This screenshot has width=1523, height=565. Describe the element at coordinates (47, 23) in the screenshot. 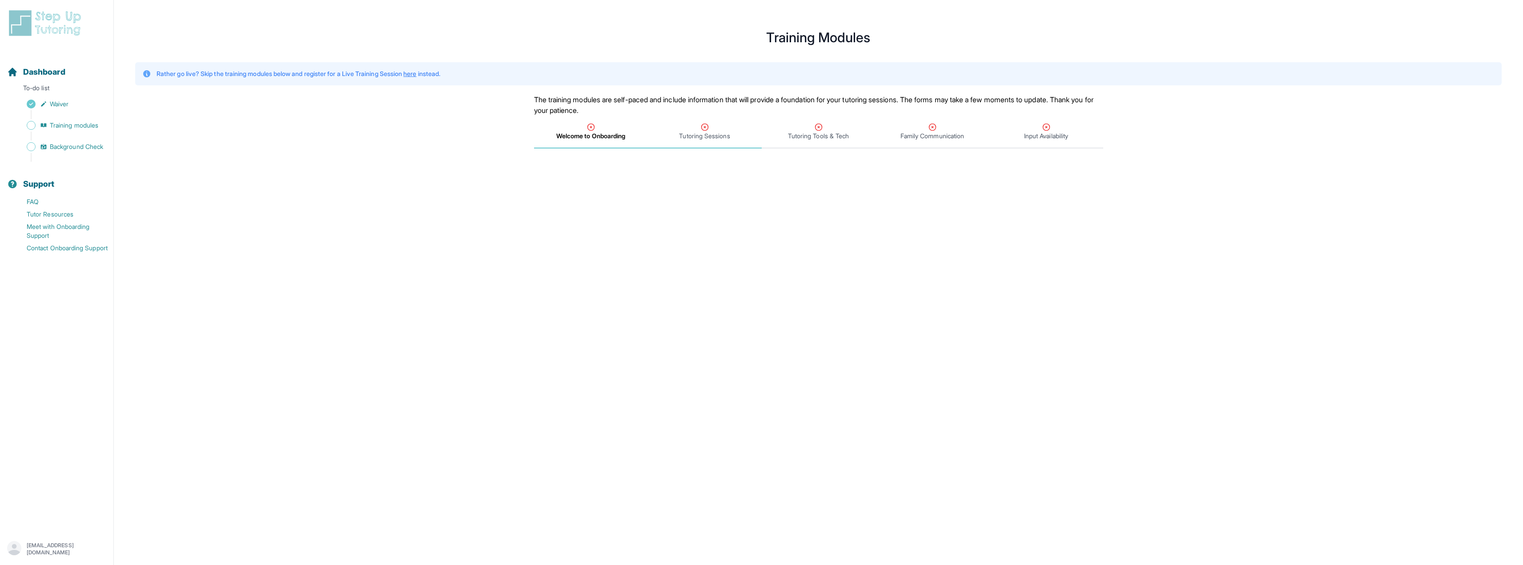

I see `img: logo` at that location.